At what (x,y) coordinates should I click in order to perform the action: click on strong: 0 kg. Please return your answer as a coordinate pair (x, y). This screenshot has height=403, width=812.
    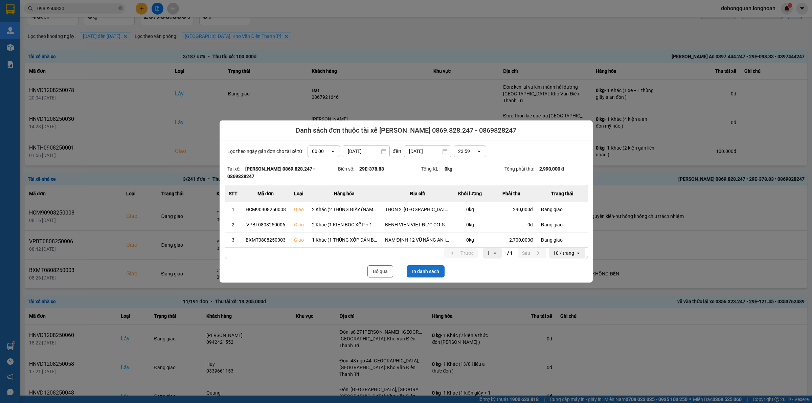
    Looking at the image, I should click on (448, 169).